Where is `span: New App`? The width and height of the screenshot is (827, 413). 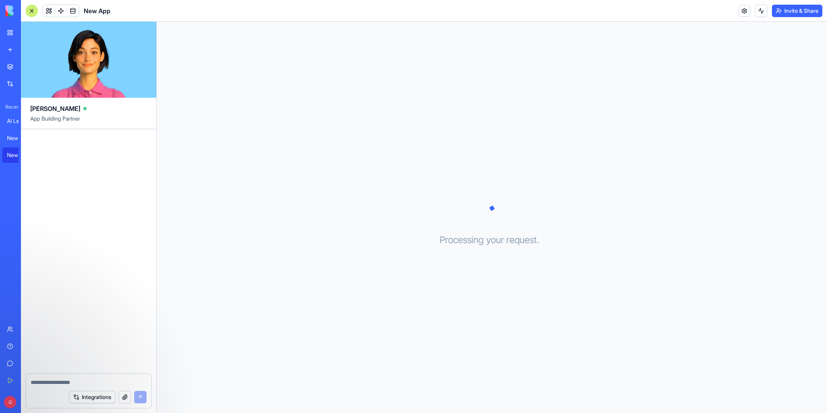
span: New App is located at coordinates (97, 11).